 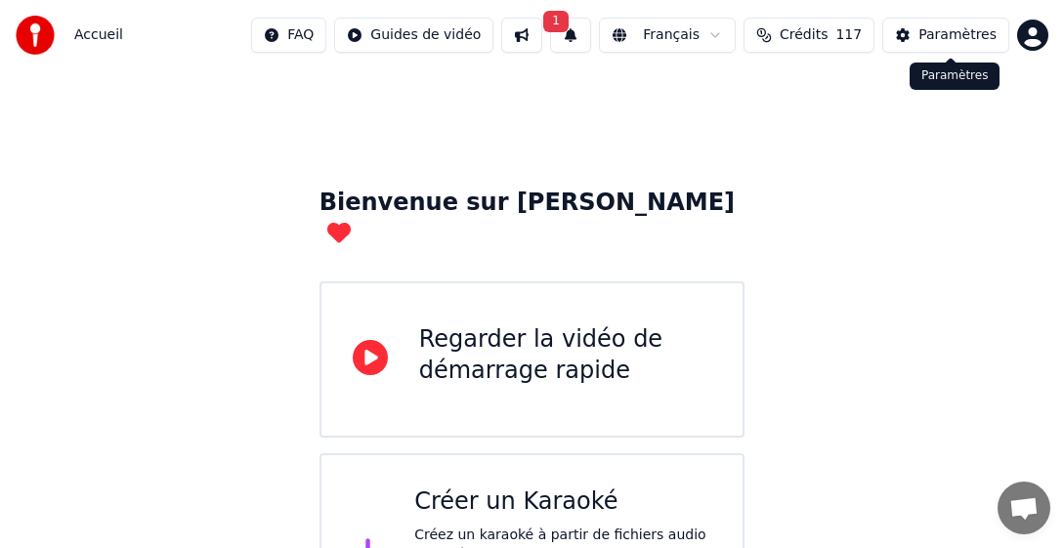 I want to click on nav: breadcrumb, so click(x=99, y=35).